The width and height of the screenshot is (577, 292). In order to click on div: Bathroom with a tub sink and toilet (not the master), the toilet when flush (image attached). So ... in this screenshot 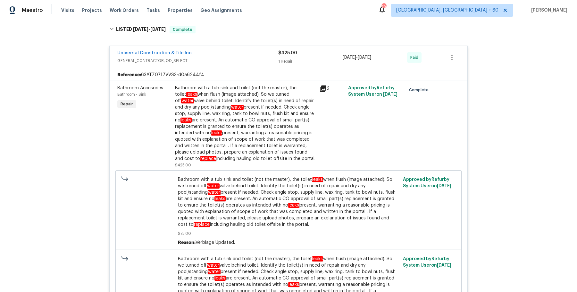, I will do `click(245, 123)`.